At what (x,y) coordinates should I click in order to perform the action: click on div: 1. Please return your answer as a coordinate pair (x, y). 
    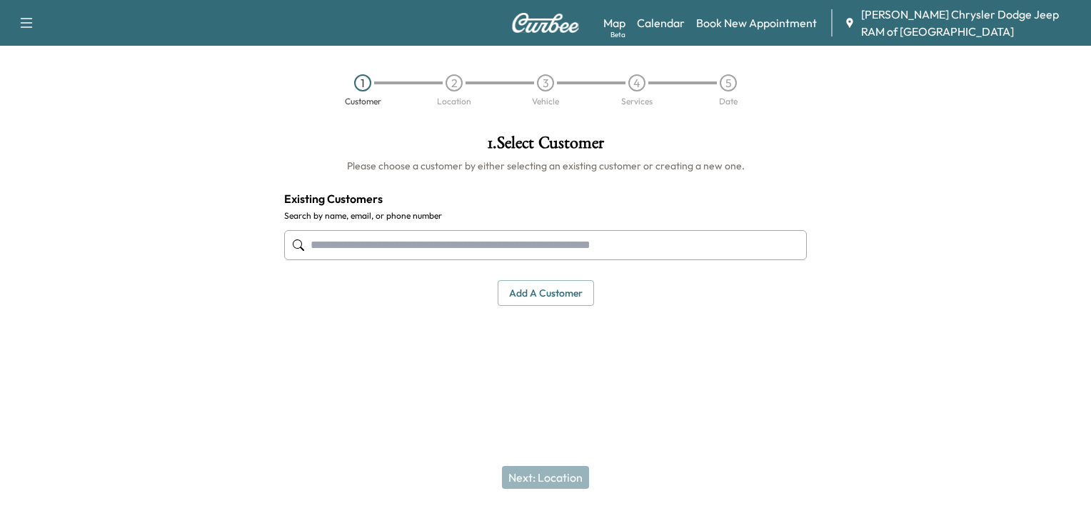
    Looking at the image, I should click on (363, 83).